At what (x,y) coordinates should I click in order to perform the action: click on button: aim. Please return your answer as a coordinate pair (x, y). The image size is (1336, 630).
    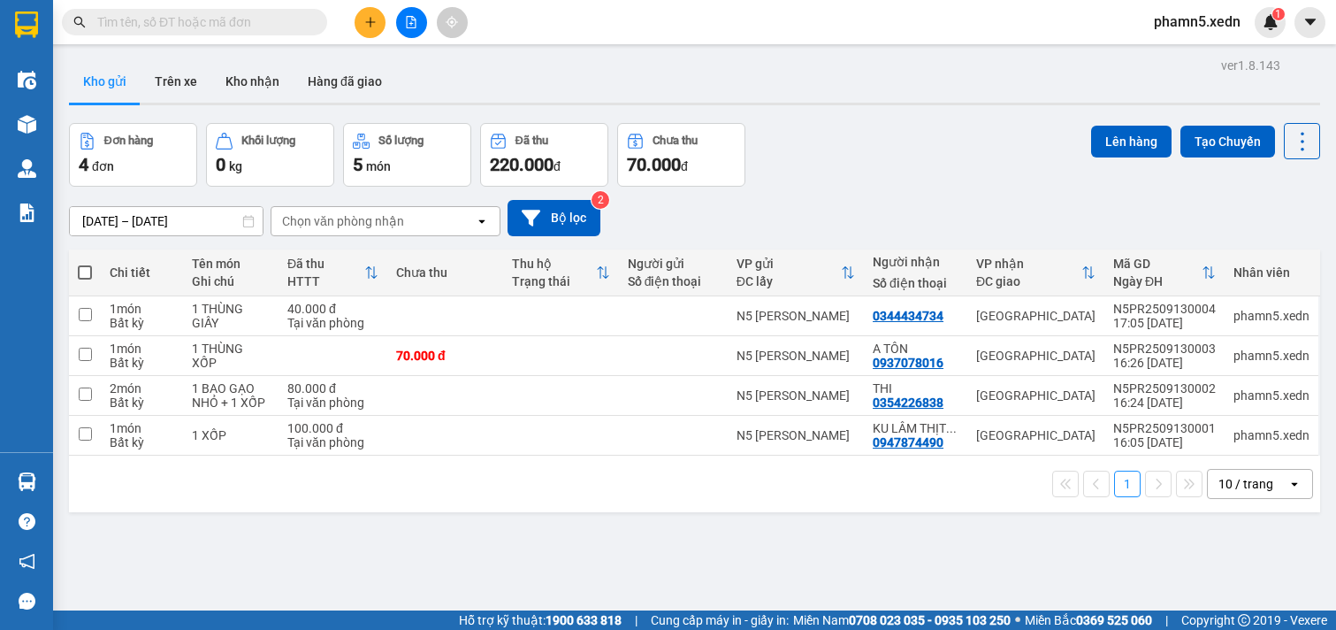
    Looking at the image, I should click on (452, 22).